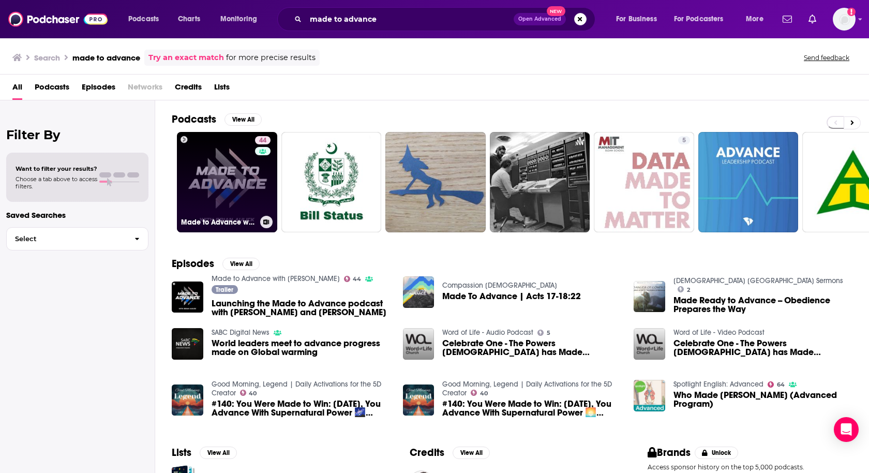  What do you see at coordinates (187, 344) in the screenshot?
I see `img: World leaders meet to advance progress made on Global warming` at bounding box center [187, 344].